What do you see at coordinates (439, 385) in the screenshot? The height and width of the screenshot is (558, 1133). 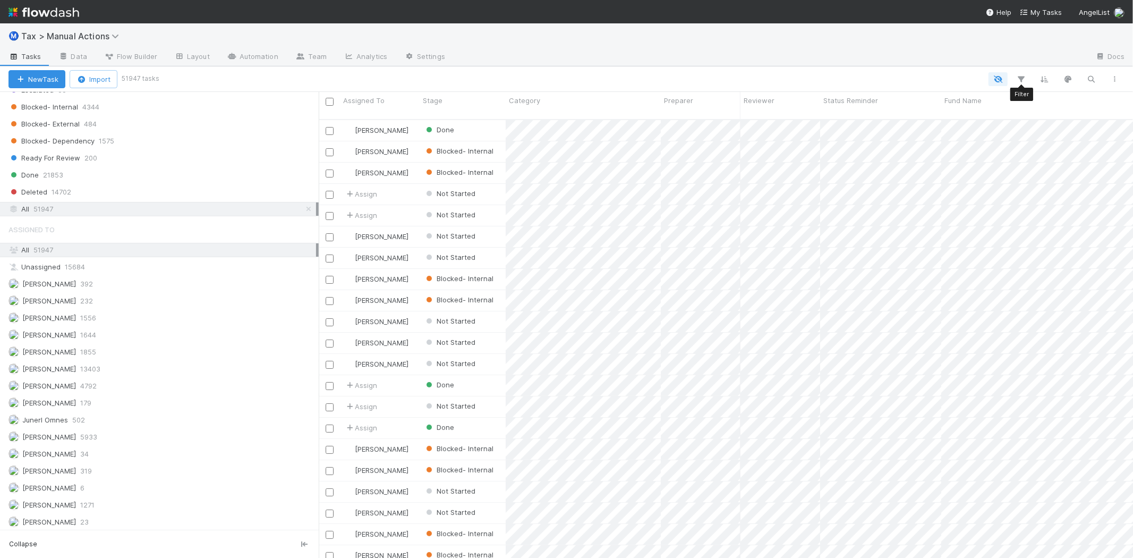 I see `span: Done` at bounding box center [439, 385].